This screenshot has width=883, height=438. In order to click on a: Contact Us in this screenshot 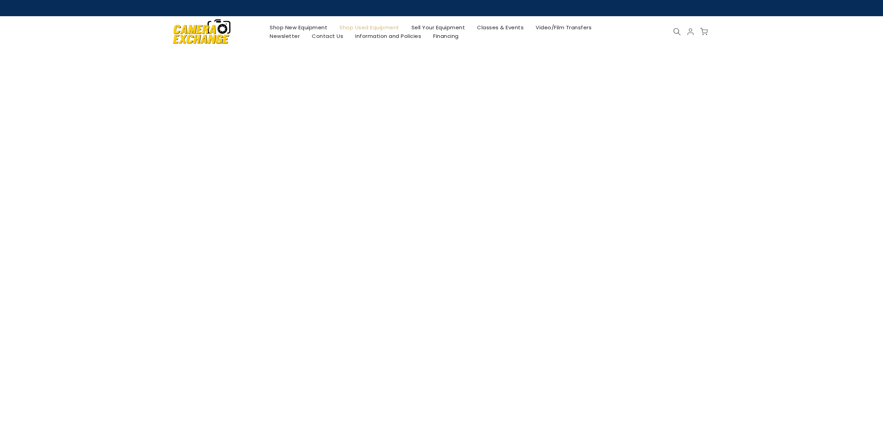, I will do `click(328, 36)`.